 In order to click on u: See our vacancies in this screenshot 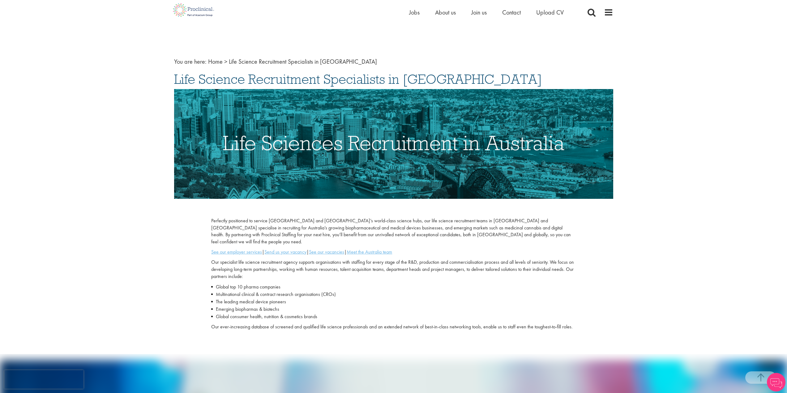, I will do `click(327, 252)`.